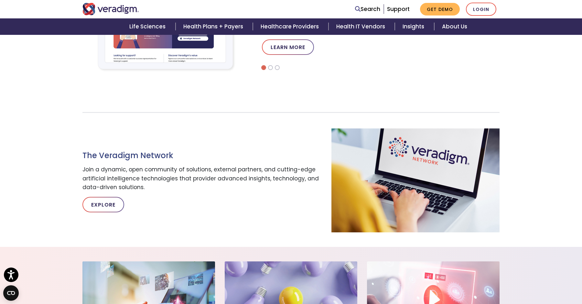 The height and width of the screenshot is (304, 582). Describe the element at coordinates (103, 205) in the screenshot. I see `a: Explore` at that location.